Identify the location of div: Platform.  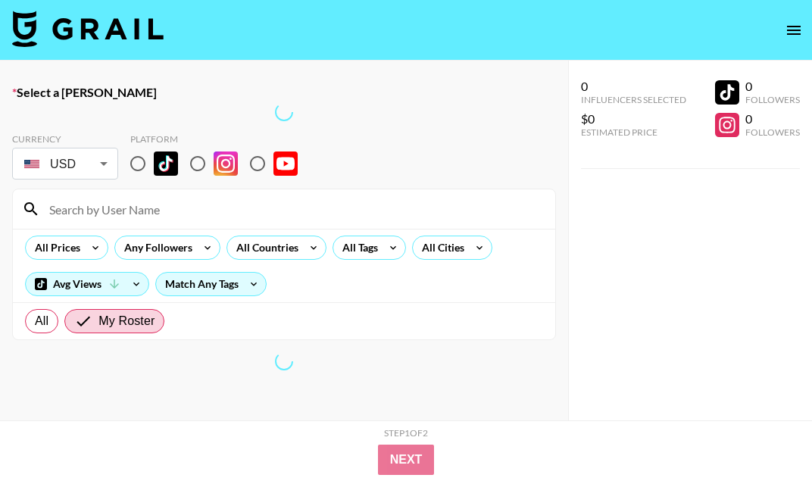
(220, 139).